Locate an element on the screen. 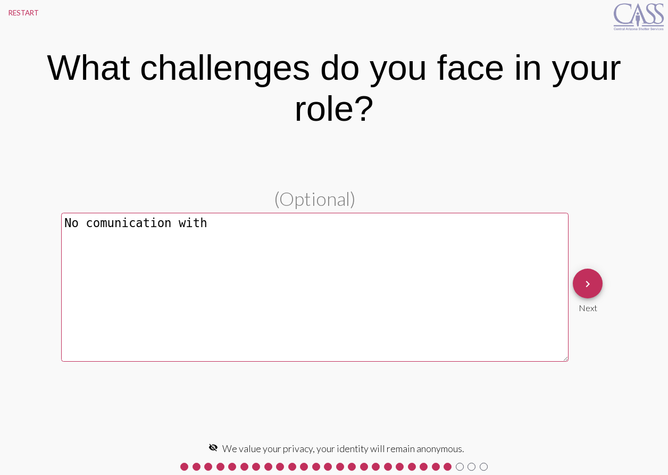 This screenshot has height=475, width=668. div: Next is located at coordinates (587, 305).